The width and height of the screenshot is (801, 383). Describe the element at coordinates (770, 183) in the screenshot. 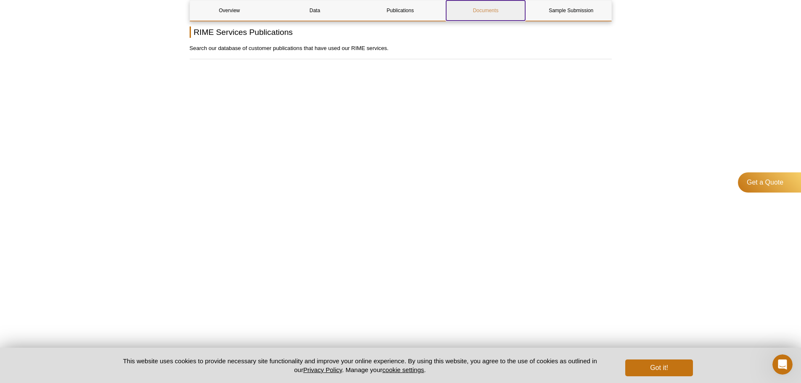

I see `div: Get a Quote` at that location.